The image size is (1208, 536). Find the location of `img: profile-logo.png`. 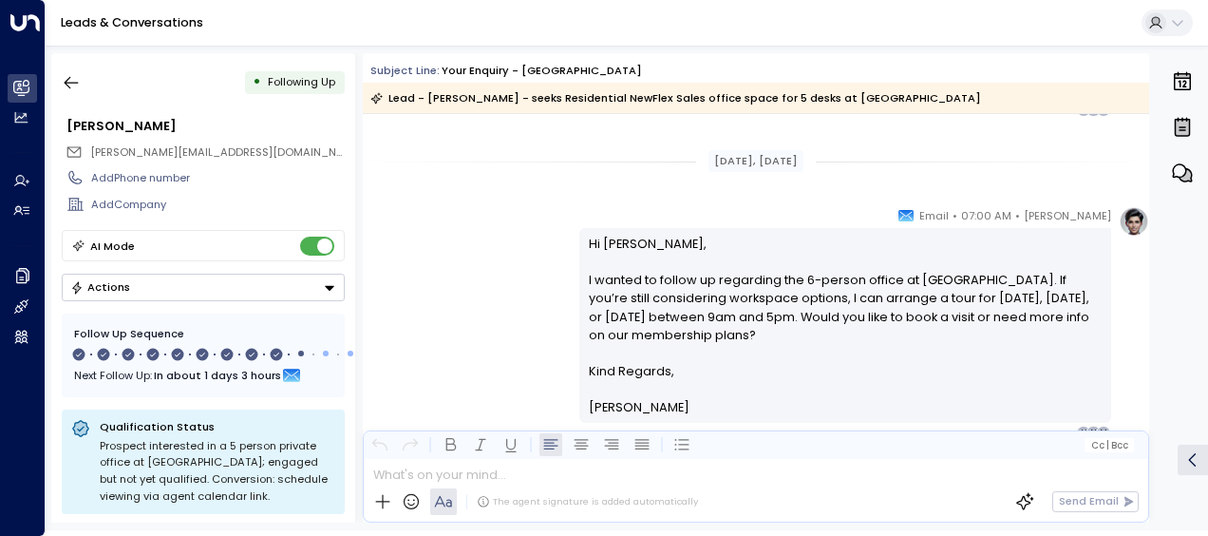

img: profile-logo.png is located at coordinates (1134, 221).